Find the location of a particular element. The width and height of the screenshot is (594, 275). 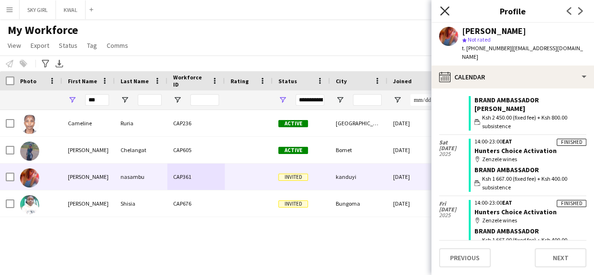

span: Last Name is located at coordinates (134, 81).